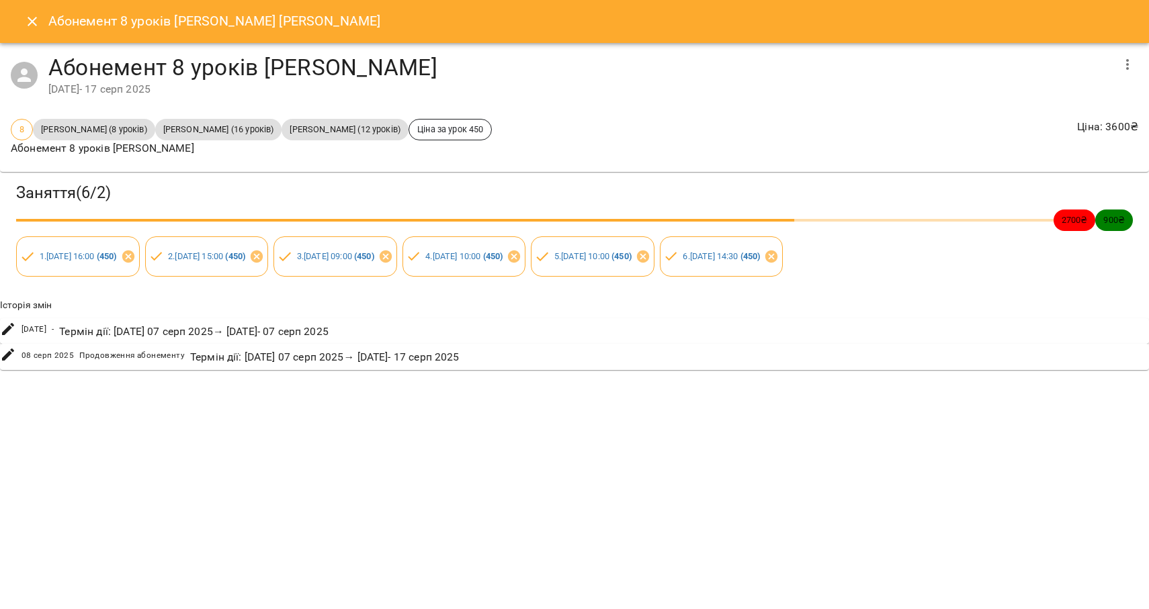 The width and height of the screenshot is (1149, 609). I want to click on span: 08 серп 2025, so click(48, 356).